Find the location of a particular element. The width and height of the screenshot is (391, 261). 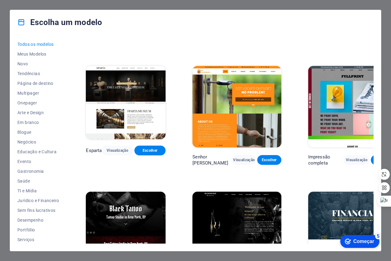

img: Senhor LockSmith is located at coordinates (237, 107).